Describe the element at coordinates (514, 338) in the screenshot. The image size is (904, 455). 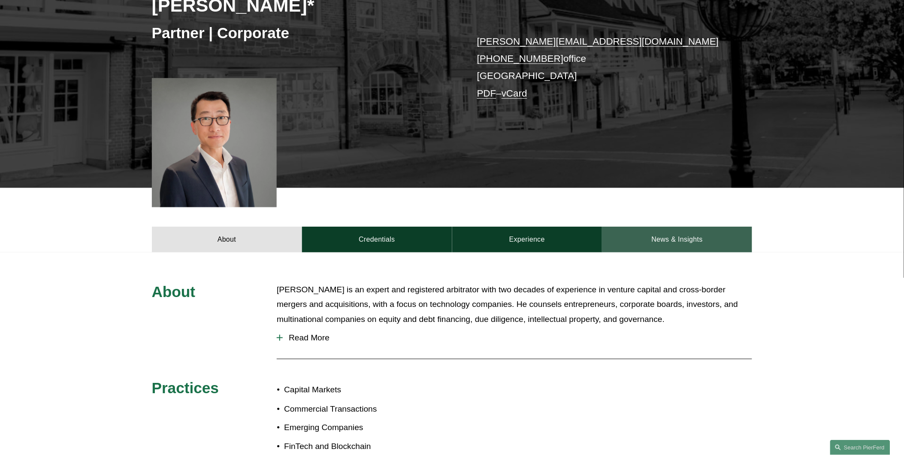
I see `button: Read More` at that location.